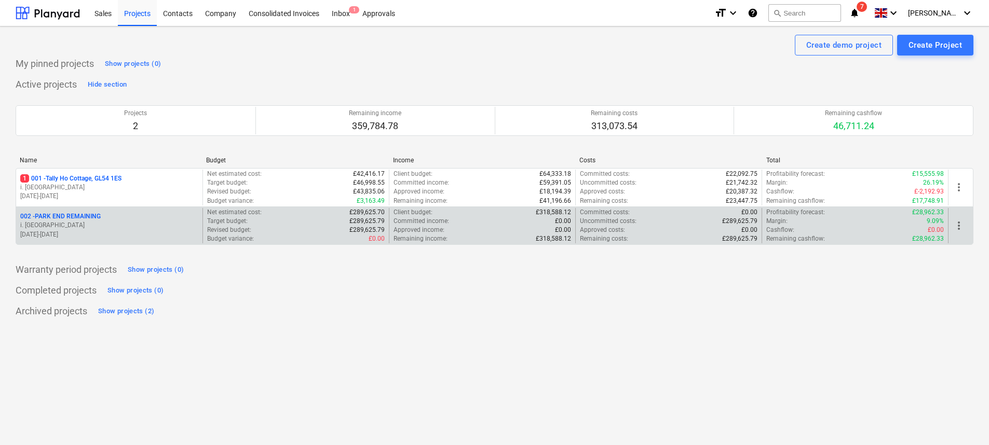 The width and height of the screenshot is (989, 445). What do you see at coordinates (371, 201) in the screenshot?
I see `p: £3,163.49` at bounding box center [371, 201].